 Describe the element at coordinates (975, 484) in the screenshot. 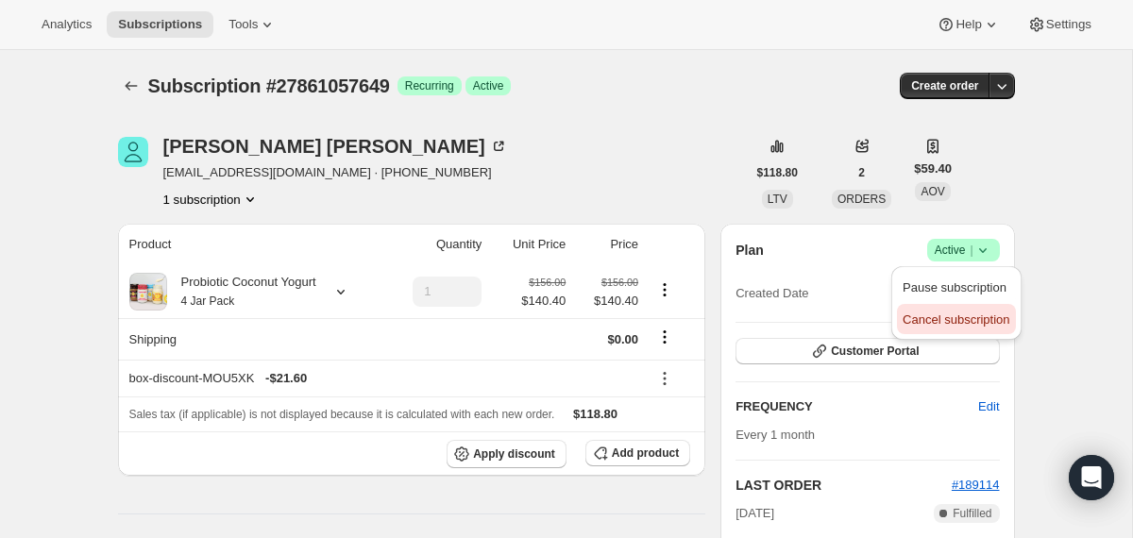

I see `a: #189114` at that location.